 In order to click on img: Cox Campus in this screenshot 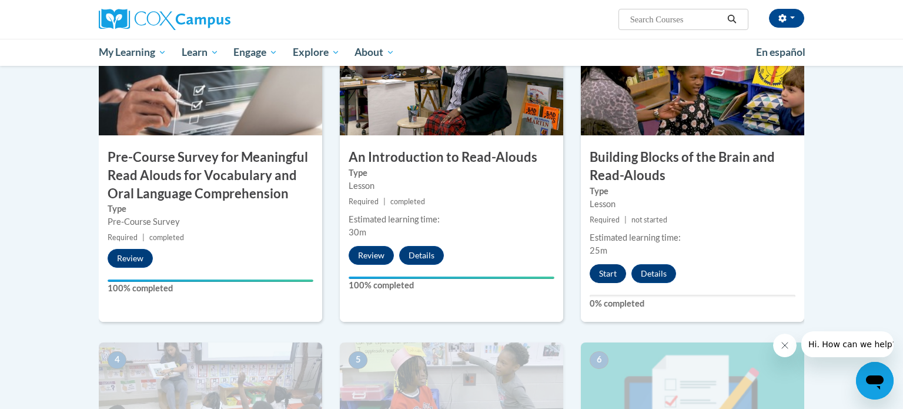, I will do `click(165, 19)`.